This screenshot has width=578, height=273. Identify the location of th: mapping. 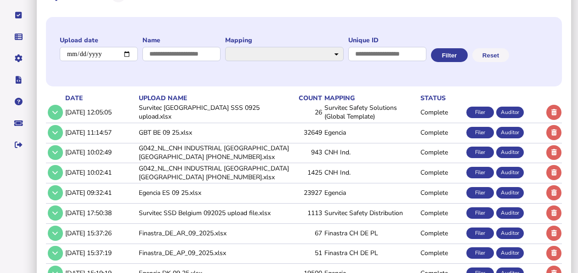
(371, 98).